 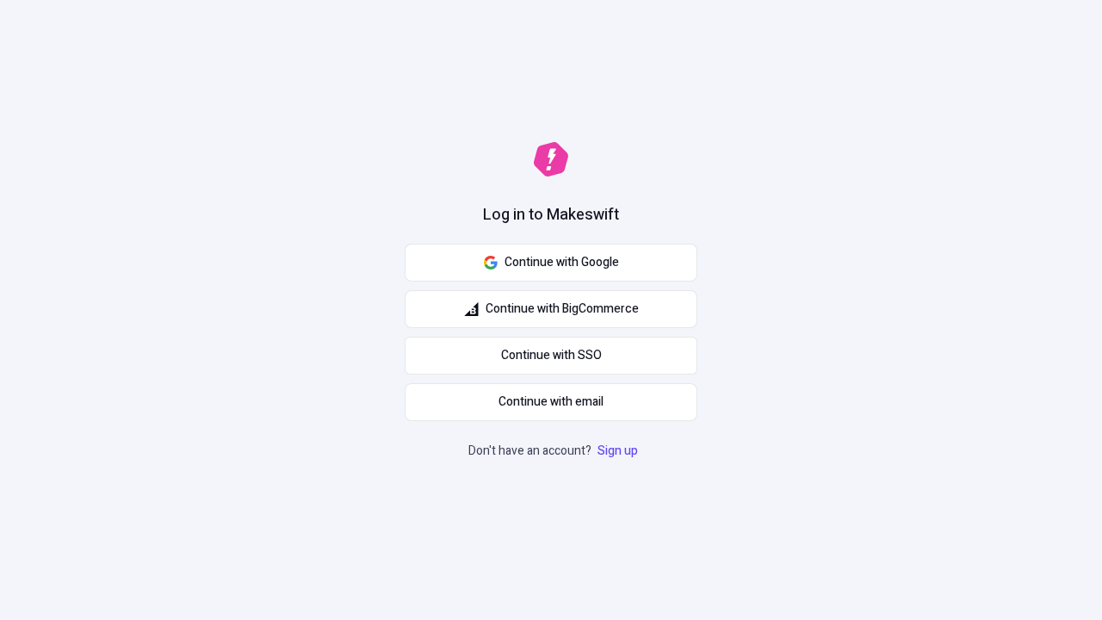 What do you see at coordinates (618, 450) in the screenshot?
I see `a: Sign up` at bounding box center [618, 450].